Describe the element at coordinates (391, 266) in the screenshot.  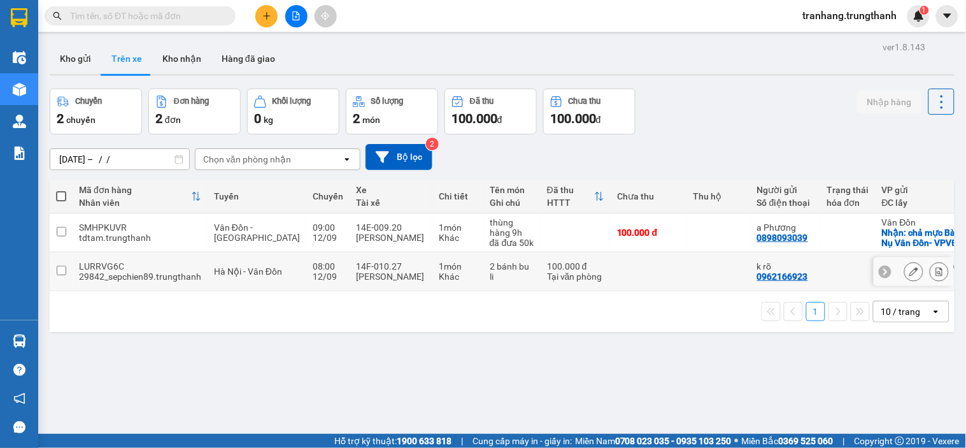
I see `div: 14F-010.27` at that location.